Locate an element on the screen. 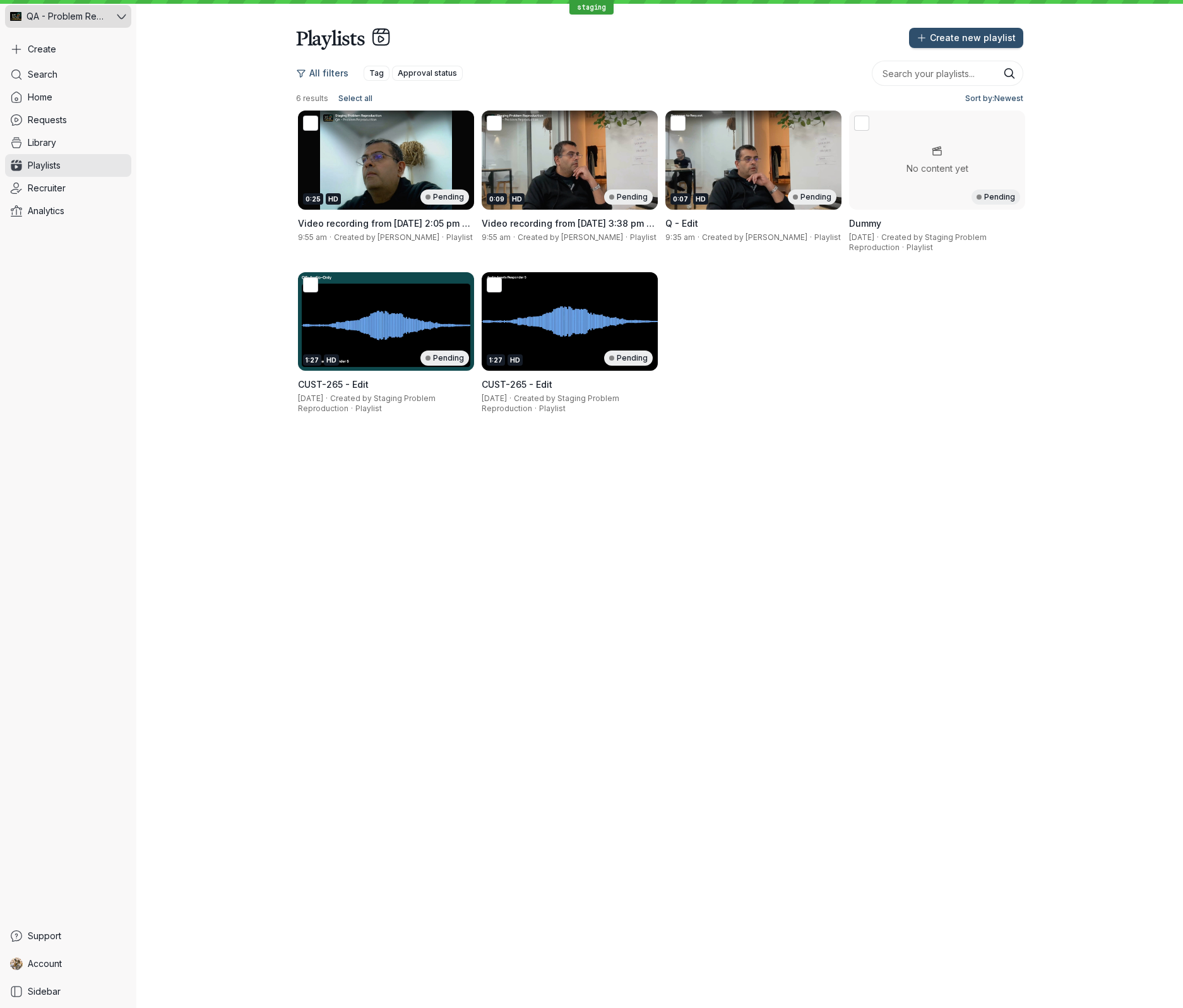  span: Analytics is located at coordinates (46, 211).